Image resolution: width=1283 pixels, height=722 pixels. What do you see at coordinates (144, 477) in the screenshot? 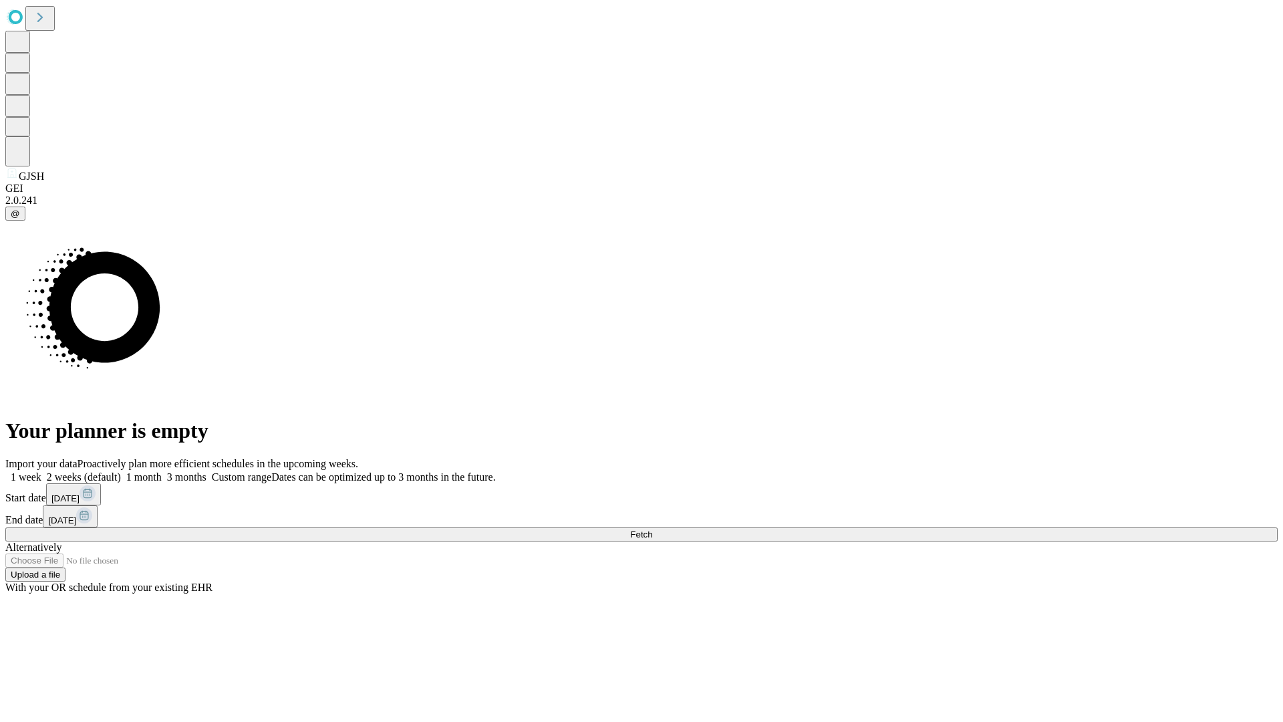
I see `span: 1 month` at bounding box center [144, 477].